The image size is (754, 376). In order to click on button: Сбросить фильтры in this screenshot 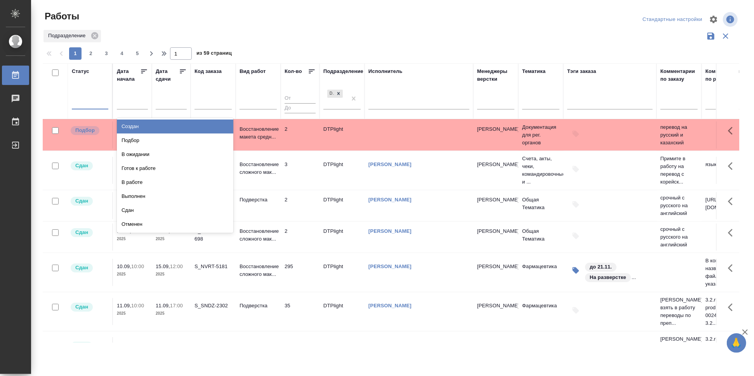, I will do `click(725, 36)`.